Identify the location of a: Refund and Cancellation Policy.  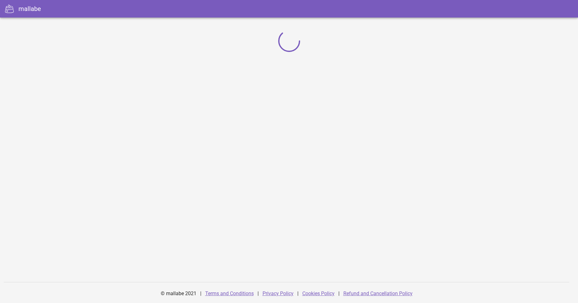
(378, 293).